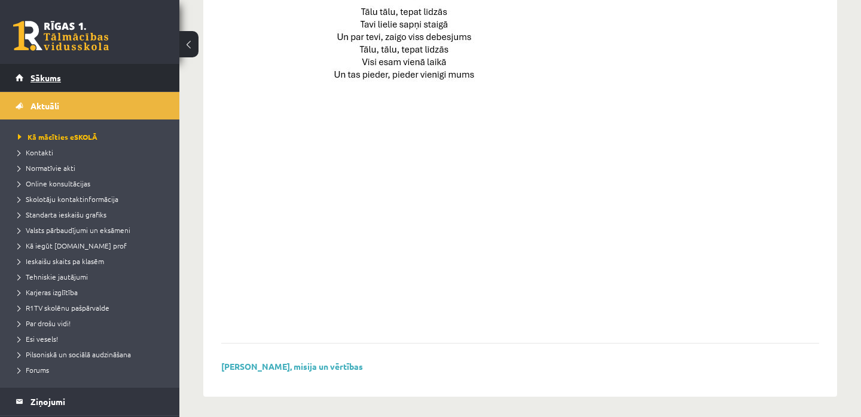 The height and width of the screenshot is (417, 861). Describe the element at coordinates (97, 402) in the screenshot. I see `legend: Ziņojumi` at that location.